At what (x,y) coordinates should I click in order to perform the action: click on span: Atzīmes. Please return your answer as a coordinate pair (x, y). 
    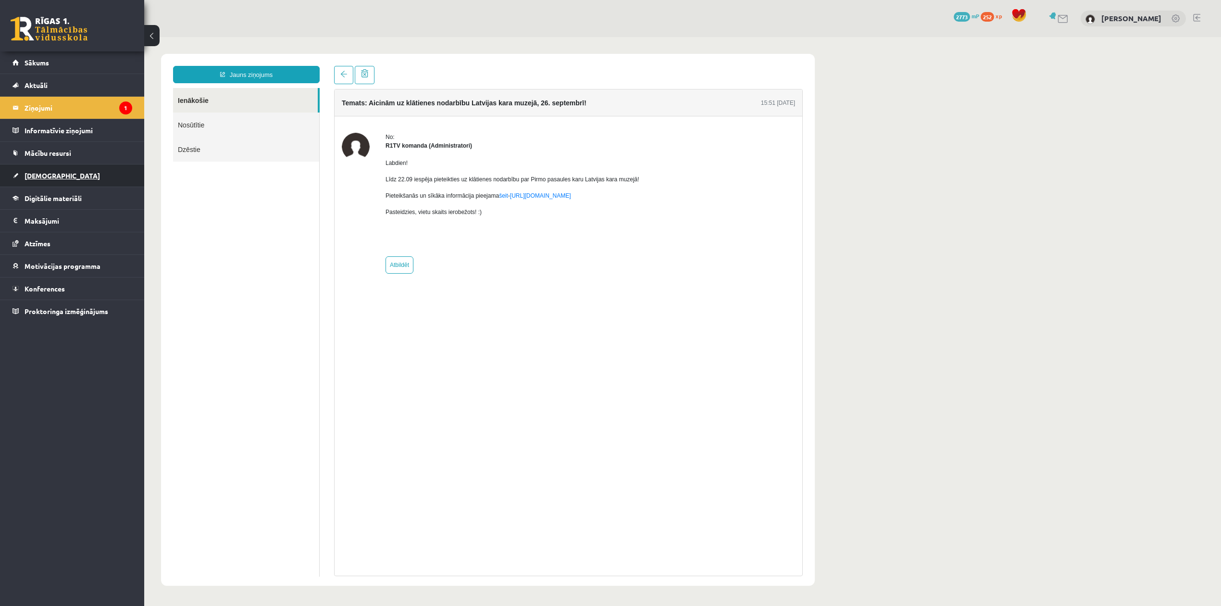
    Looking at the image, I should click on (37, 243).